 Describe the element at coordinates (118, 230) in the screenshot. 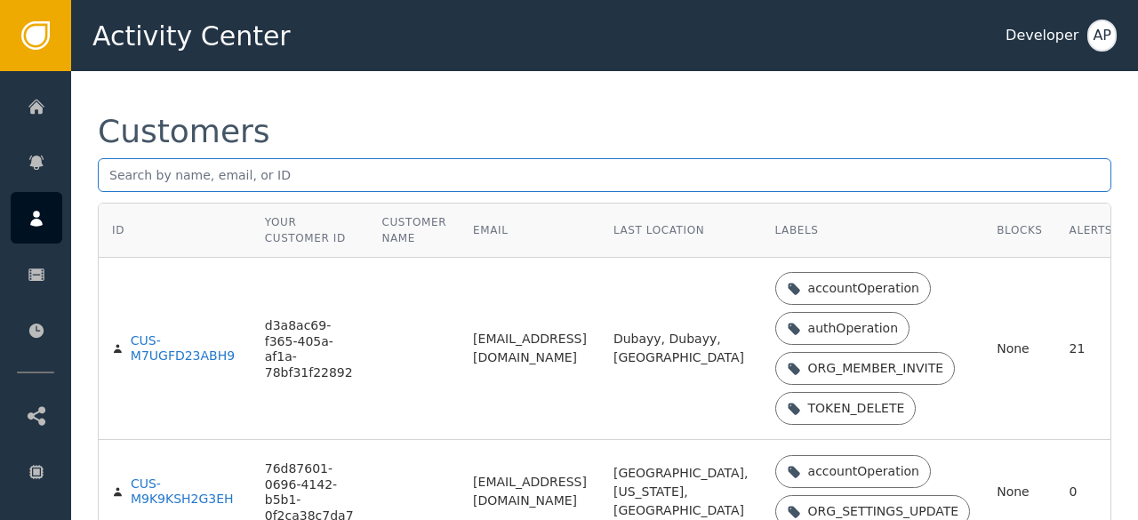

I see `div: ID` at that location.